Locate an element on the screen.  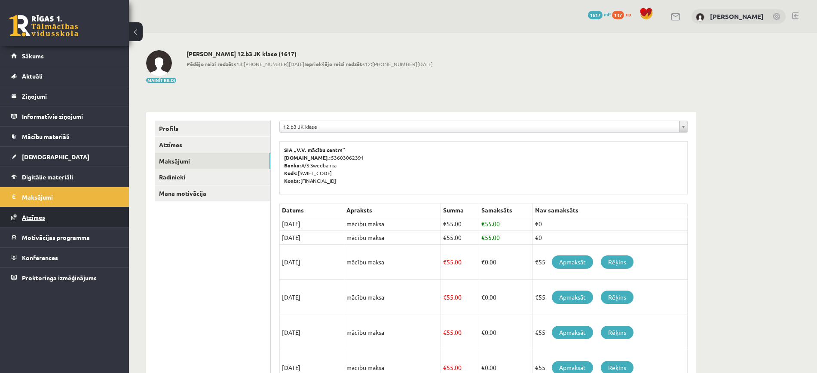
a: 1617 mP is located at coordinates (599, 14).